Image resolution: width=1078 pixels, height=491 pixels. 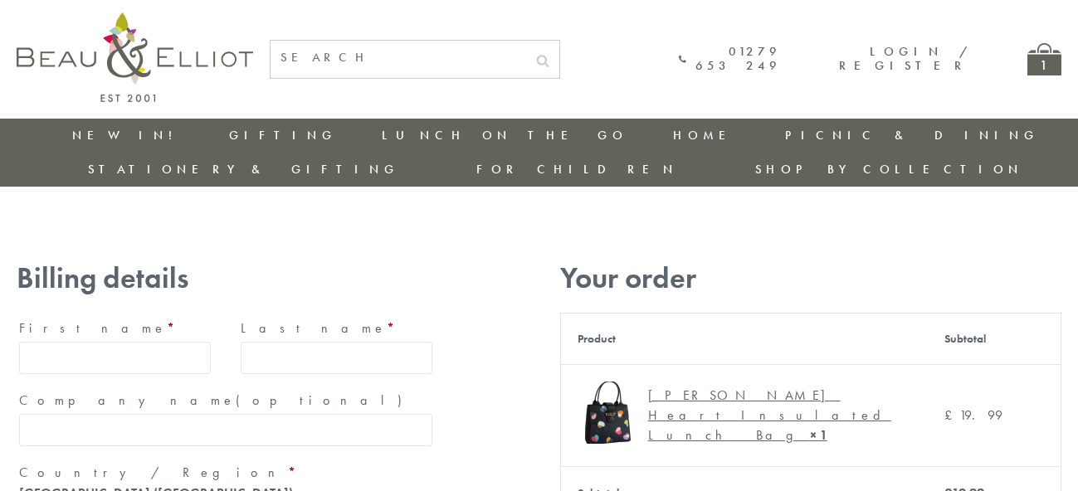 What do you see at coordinates (729, 59) in the screenshot?
I see `a: 01279 653 249` at bounding box center [729, 59].